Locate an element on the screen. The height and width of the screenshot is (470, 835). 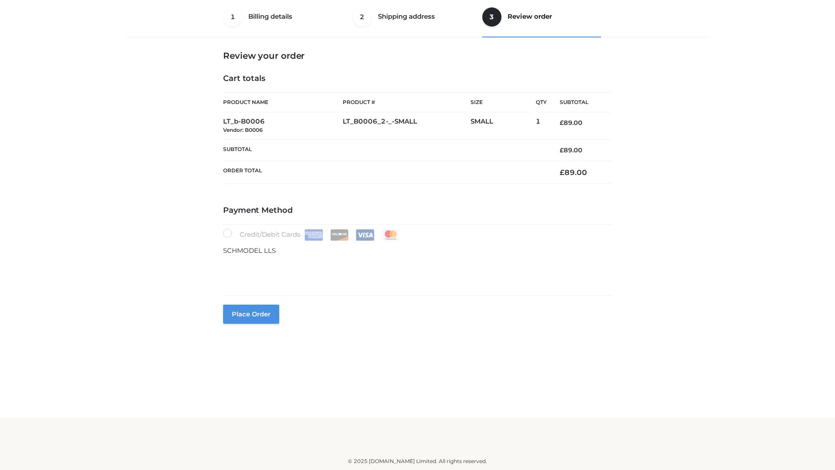
td: LT_b-B0006 is located at coordinates (283, 126).